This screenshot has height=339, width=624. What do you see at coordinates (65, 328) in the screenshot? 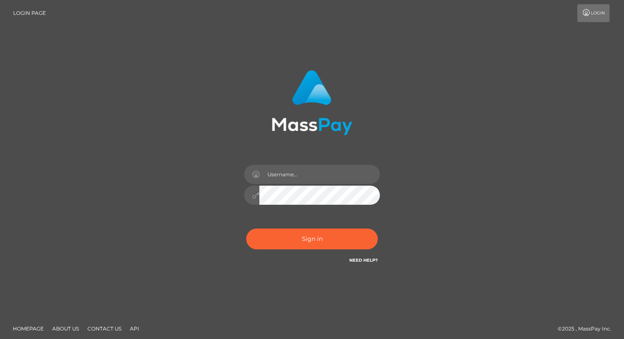
I see `a: About Us` at bounding box center [65, 328].